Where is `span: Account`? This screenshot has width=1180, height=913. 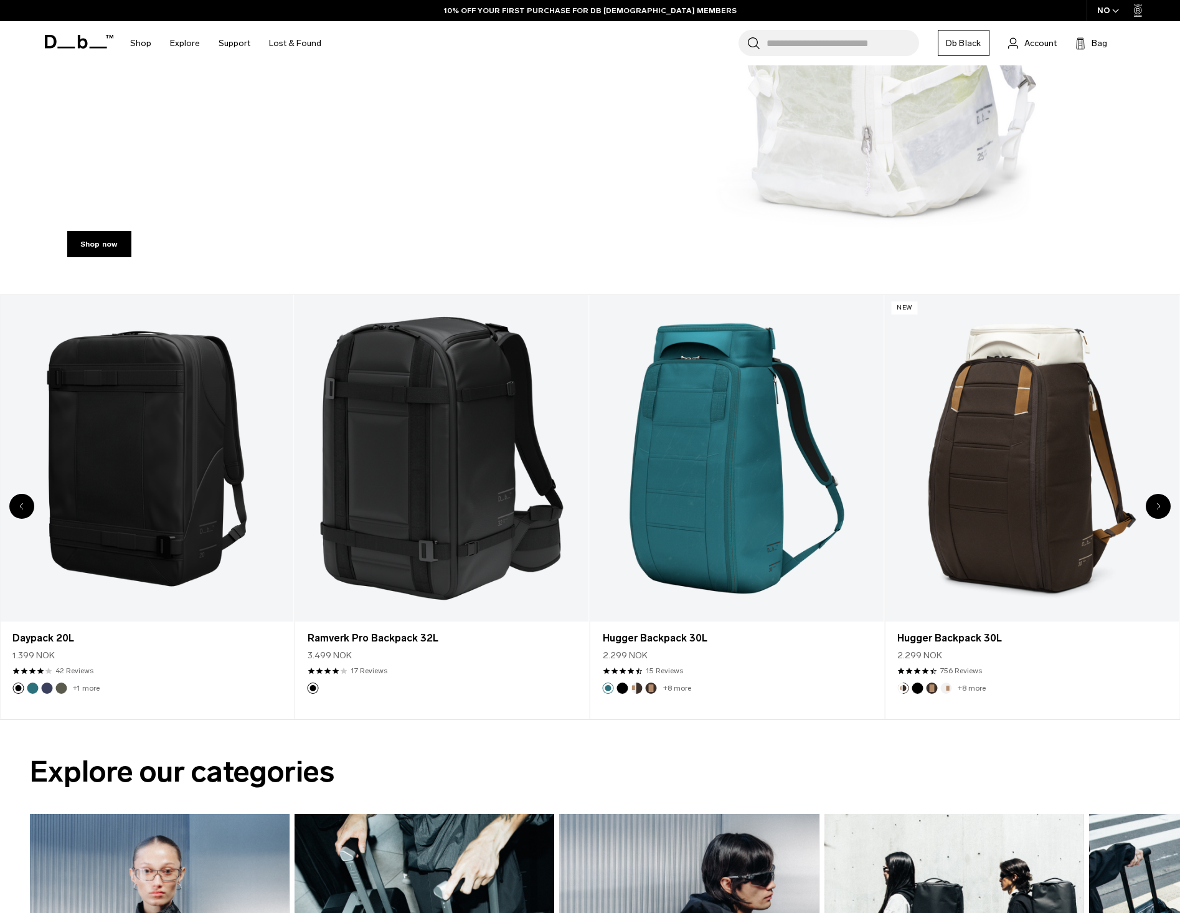 span: Account is located at coordinates (1041, 43).